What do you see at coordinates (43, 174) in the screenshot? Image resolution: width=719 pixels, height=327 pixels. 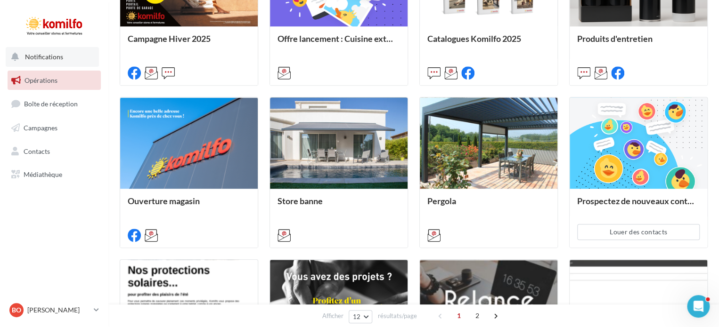 I see `span: Médiathèque` at bounding box center [43, 174].